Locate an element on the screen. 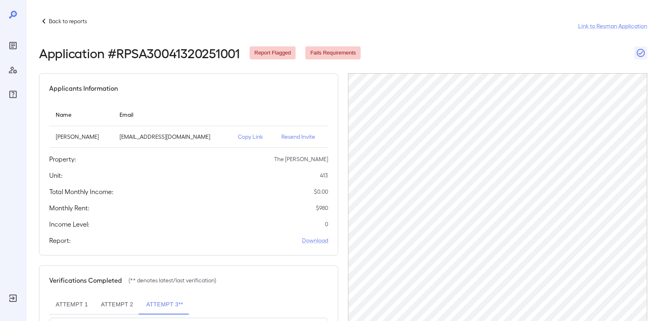 Image resolution: width=657 pixels, height=321 pixels. h5: Total Monthly Income: is located at coordinates (81, 191).